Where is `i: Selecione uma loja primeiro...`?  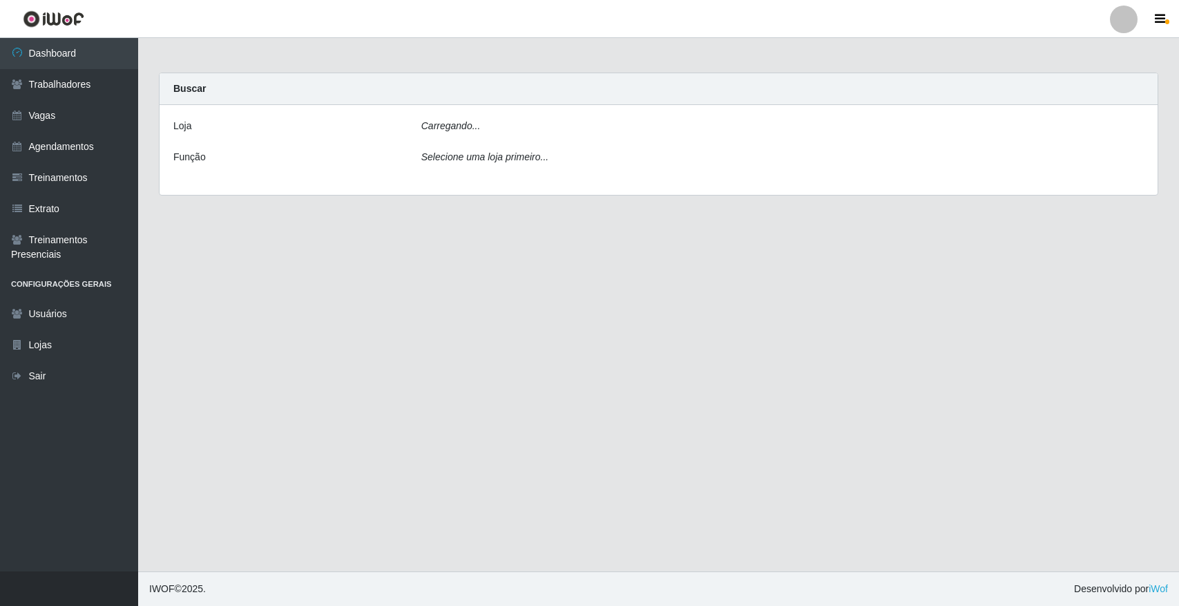 i: Selecione uma loja primeiro... is located at coordinates (485, 157).